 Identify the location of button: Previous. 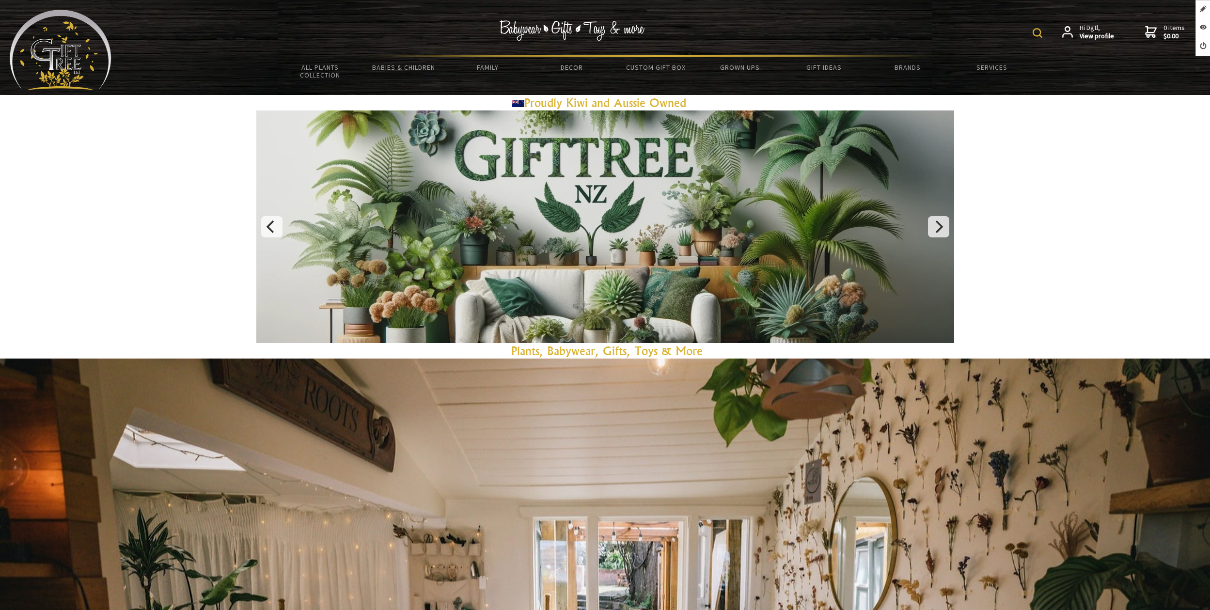
(272, 227).